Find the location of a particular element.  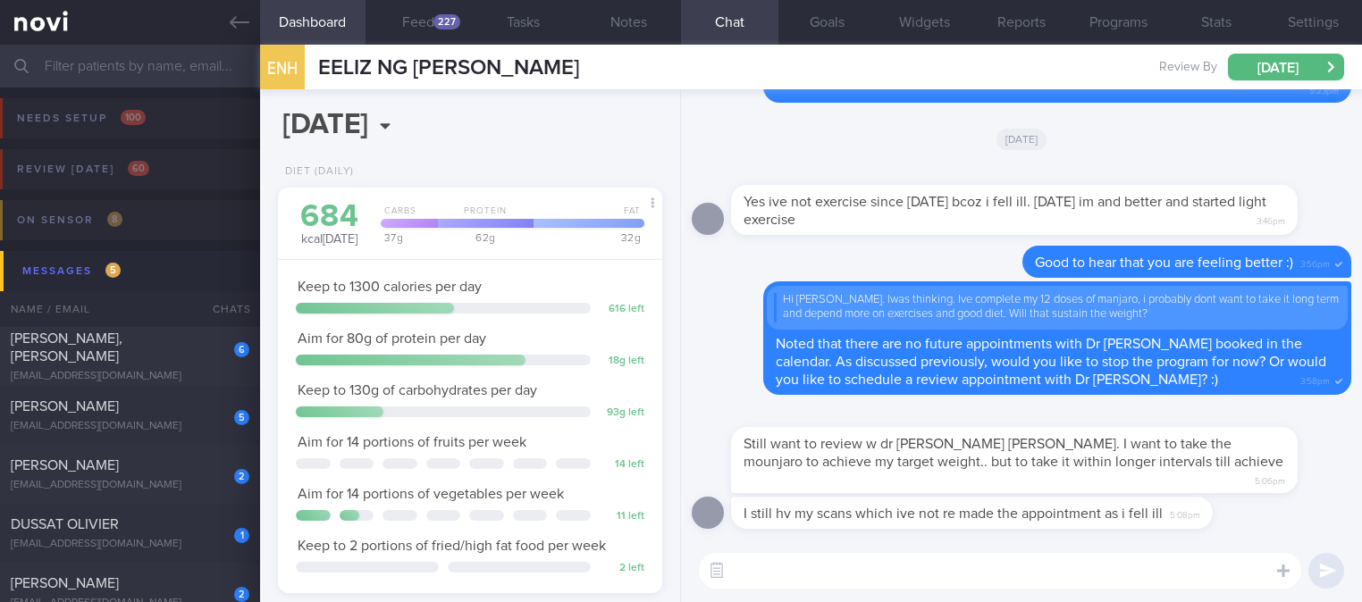

span: 5:06pm is located at coordinates (1270, 479).